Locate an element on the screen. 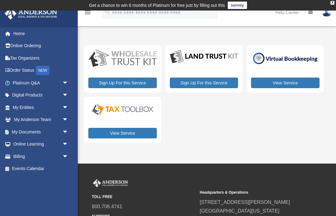  a: My Documentsarrow_drop_down is located at coordinates (41, 132).